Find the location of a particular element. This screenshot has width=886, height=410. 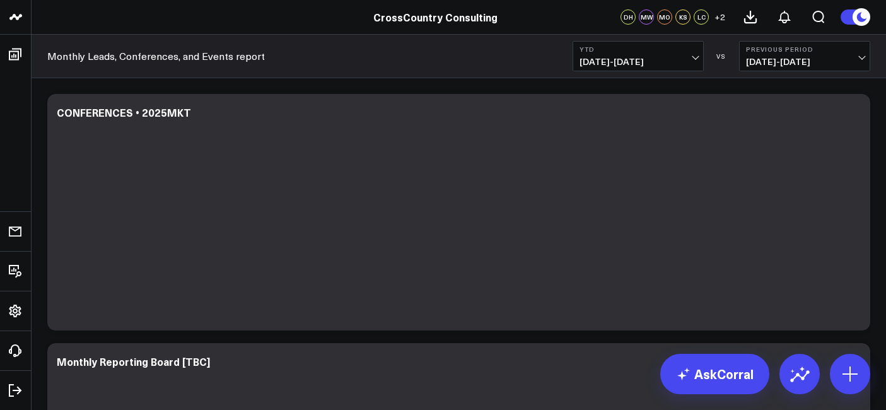

a: Monthly Leads, Conferences, and Events report is located at coordinates (156, 56).